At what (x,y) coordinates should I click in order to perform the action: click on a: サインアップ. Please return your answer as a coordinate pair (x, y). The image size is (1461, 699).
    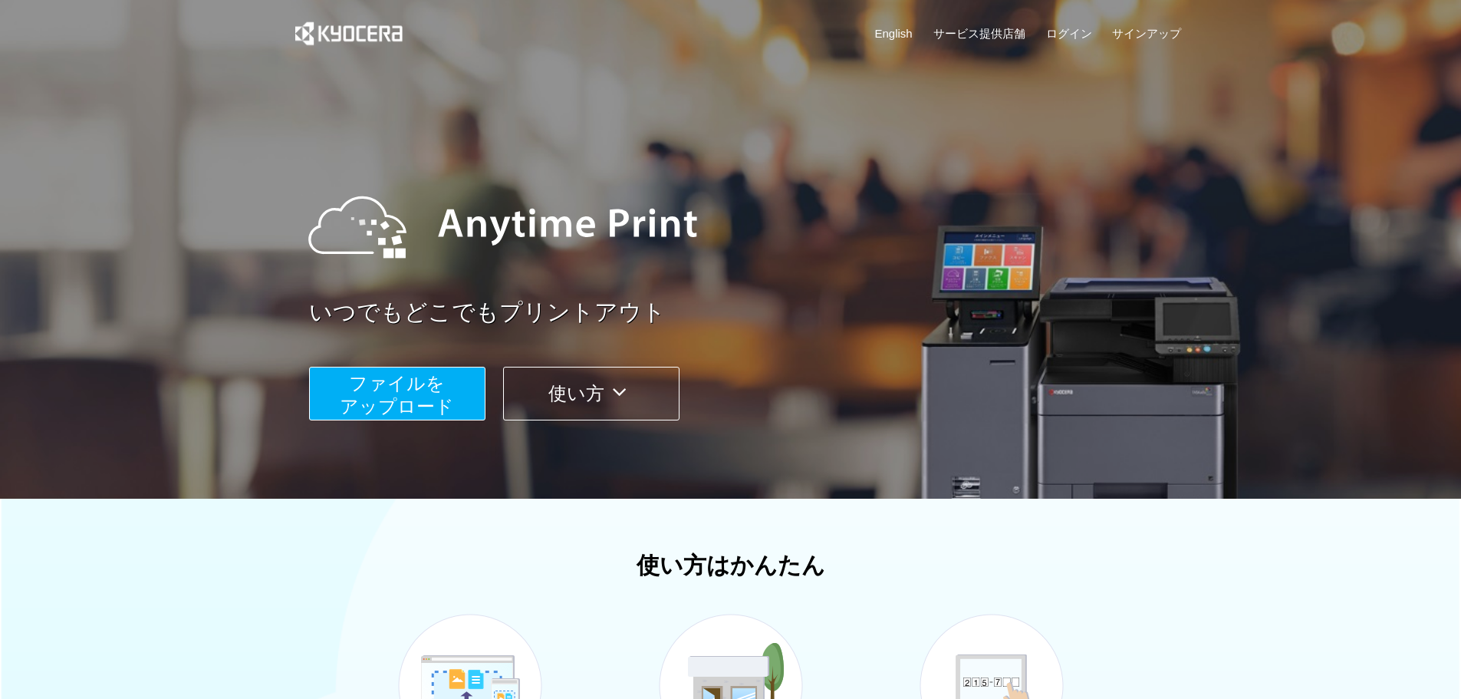
    Looking at the image, I should click on (1147, 33).